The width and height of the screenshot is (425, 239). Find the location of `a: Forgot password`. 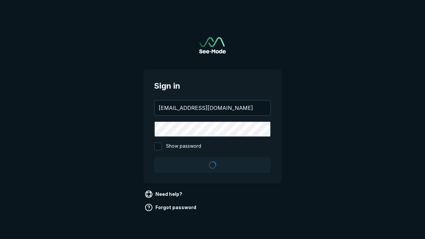

a: Forgot password is located at coordinates (171, 207).